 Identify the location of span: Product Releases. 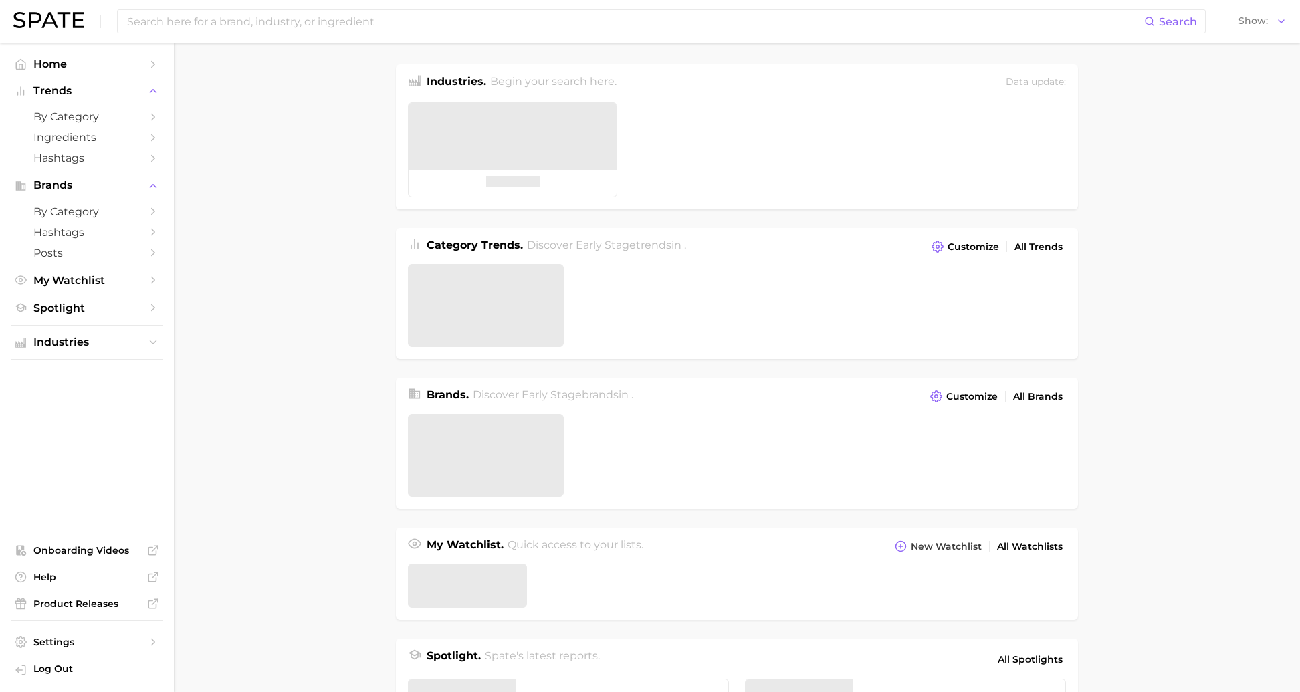
(87, 604).